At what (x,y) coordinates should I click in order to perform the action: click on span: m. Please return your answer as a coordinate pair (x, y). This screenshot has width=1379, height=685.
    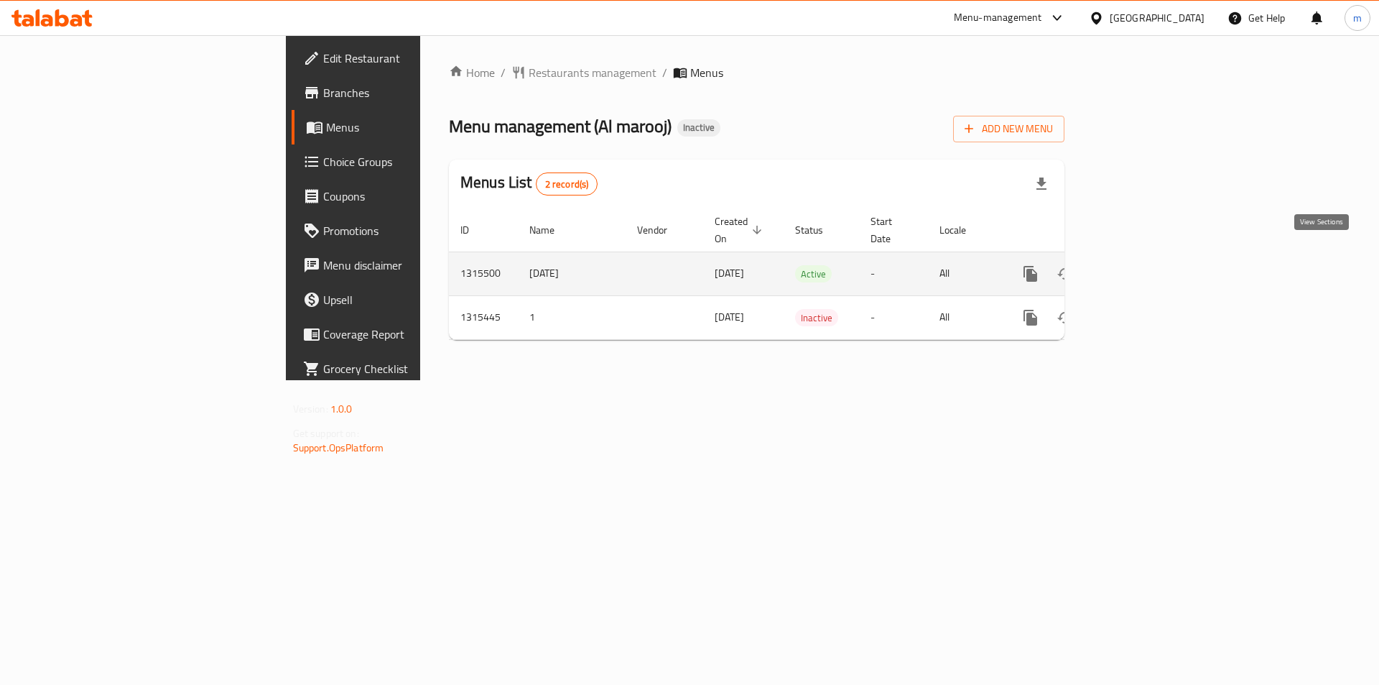
    Looking at the image, I should click on (1358, 18).